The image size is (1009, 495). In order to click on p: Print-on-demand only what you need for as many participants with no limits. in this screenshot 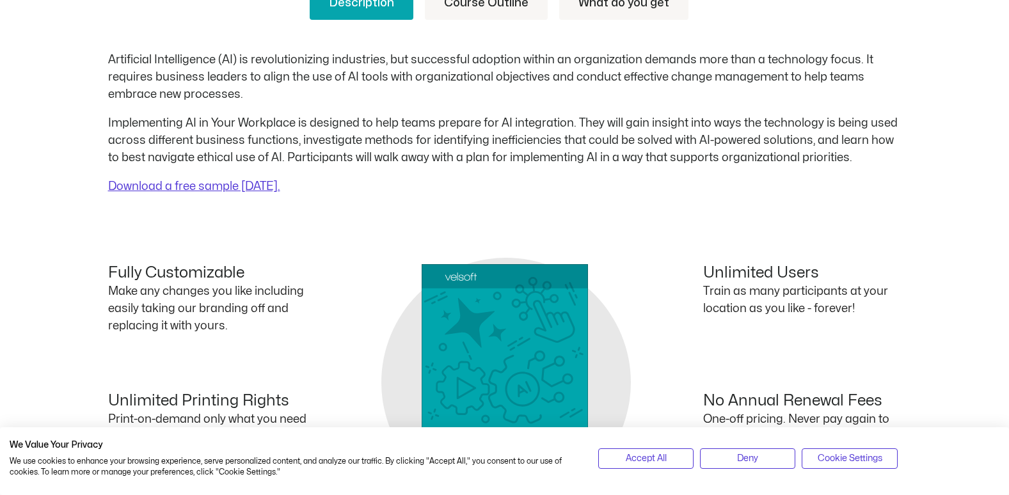, I will do `click(207, 436)`.